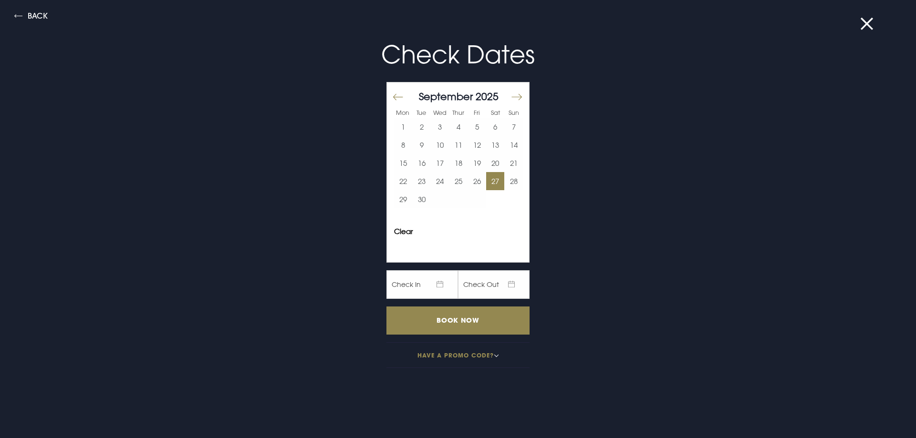 This screenshot has width=916, height=438. I want to click on button: 27, so click(495, 181).